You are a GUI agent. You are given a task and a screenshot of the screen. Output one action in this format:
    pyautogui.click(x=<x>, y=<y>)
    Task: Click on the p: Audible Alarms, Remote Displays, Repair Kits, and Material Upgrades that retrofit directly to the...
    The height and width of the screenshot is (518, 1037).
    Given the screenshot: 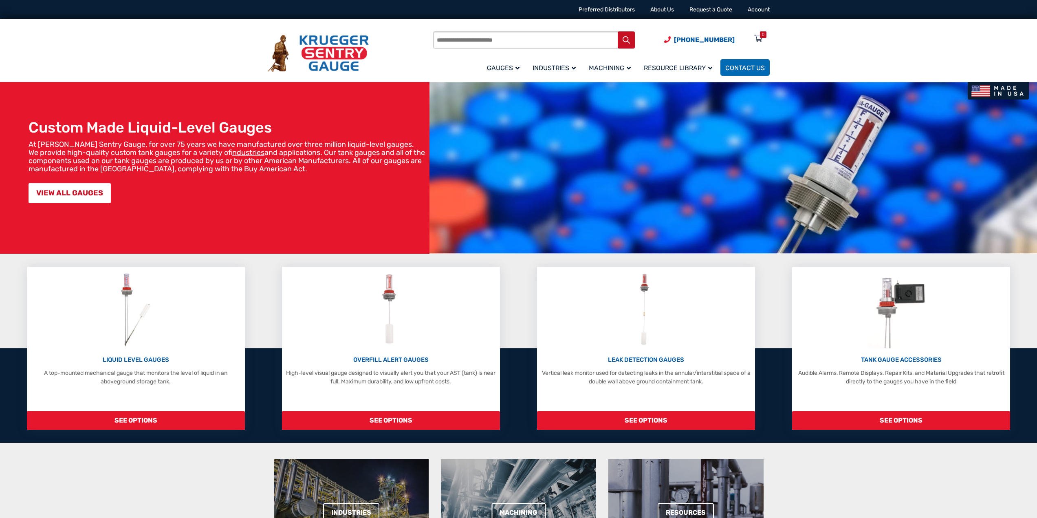 What is the action you would take?
    pyautogui.click(x=901, y=377)
    